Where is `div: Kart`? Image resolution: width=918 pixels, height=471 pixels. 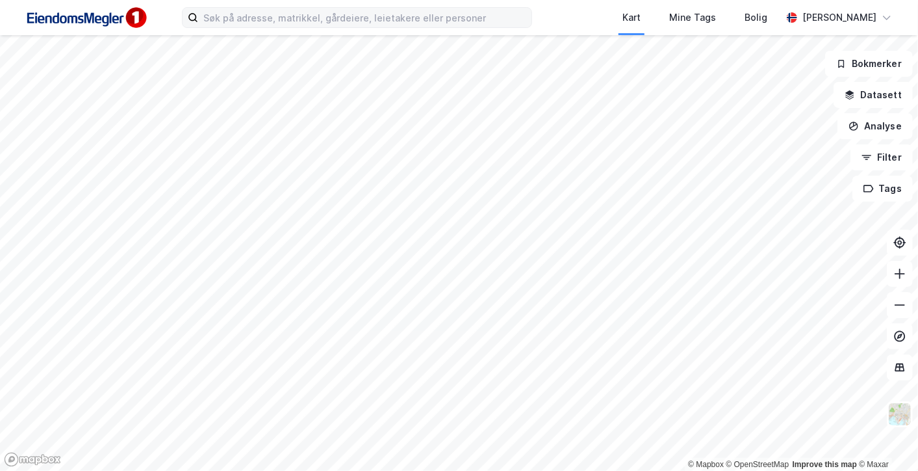 div: Kart is located at coordinates (632, 18).